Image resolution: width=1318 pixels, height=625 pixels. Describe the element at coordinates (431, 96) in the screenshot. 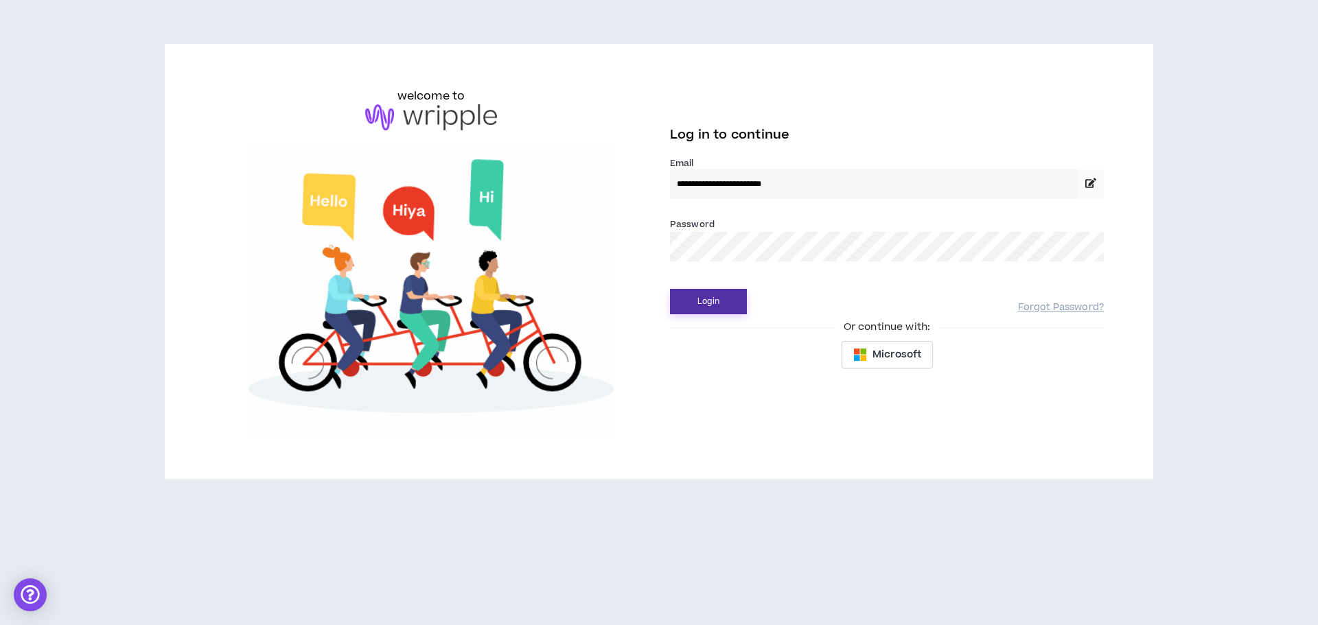

I see `h6: welcome to` at that location.